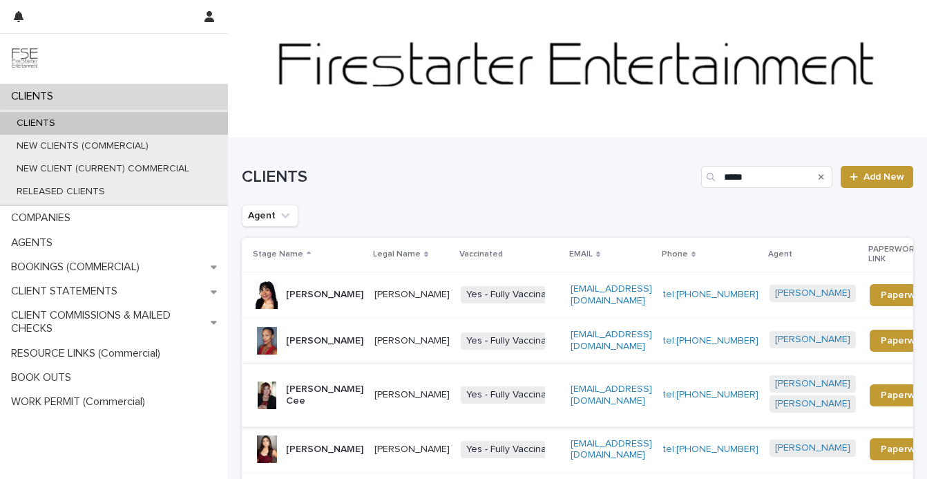  I want to click on p: Stage Name, so click(278, 254).